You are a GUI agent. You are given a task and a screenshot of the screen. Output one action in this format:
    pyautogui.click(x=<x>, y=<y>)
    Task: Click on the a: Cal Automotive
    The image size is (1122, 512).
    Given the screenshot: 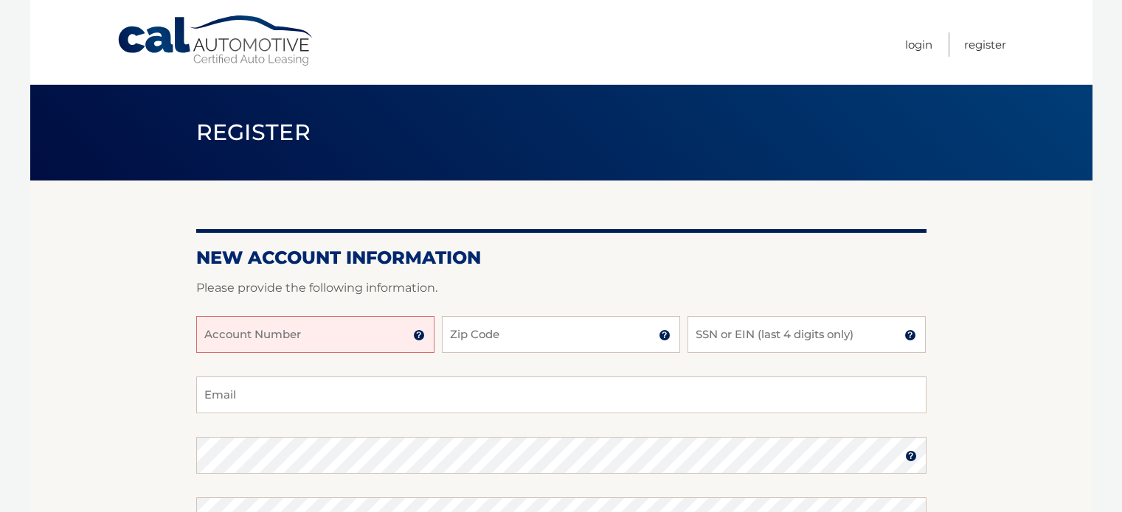 What is the action you would take?
    pyautogui.click(x=216, y=41)
    